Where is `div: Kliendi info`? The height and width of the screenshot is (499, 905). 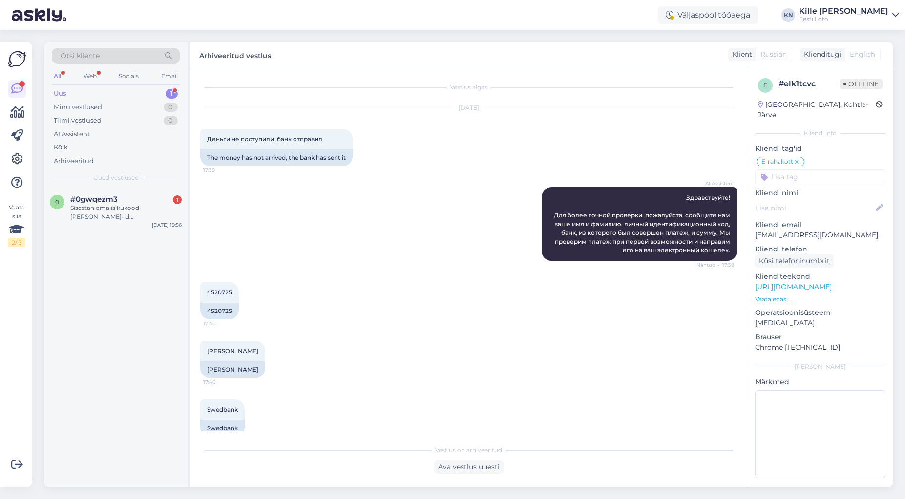
div: Kliendi info is located at coordinates (820, 133).